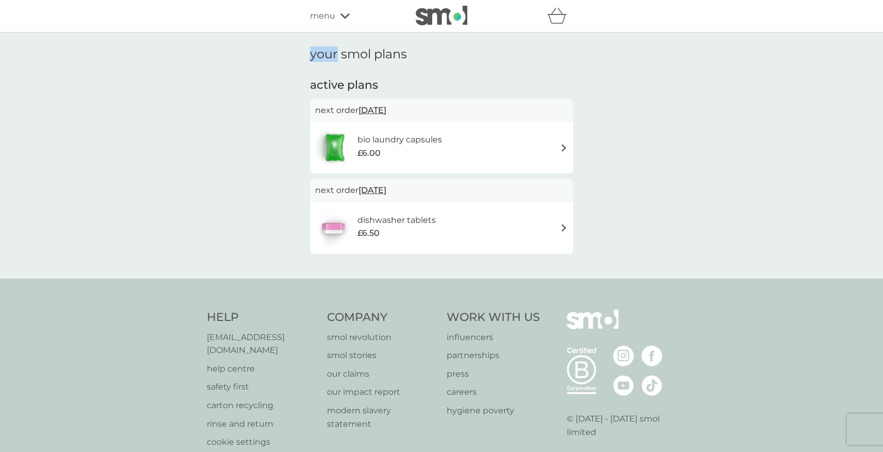 This screenshot has height=452, width=883. I want to click on p: press, so click(493, 374).